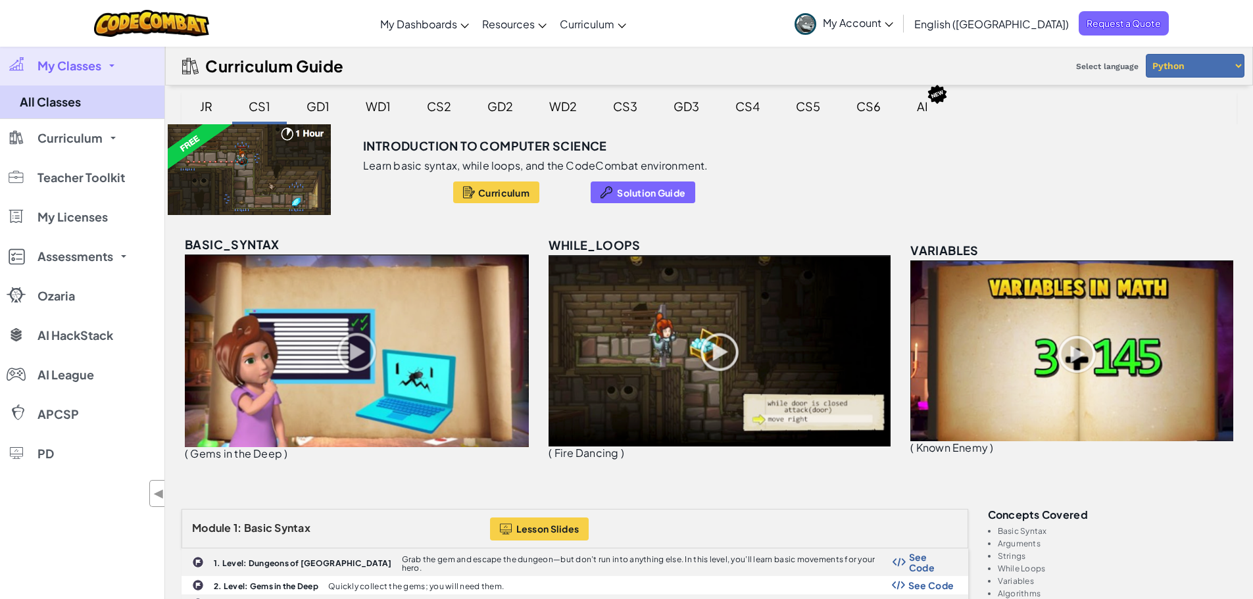  What do you see at coordinates (66, 375) in the screenshot?
I see `span: AI League` at bounding box center [66, 375].